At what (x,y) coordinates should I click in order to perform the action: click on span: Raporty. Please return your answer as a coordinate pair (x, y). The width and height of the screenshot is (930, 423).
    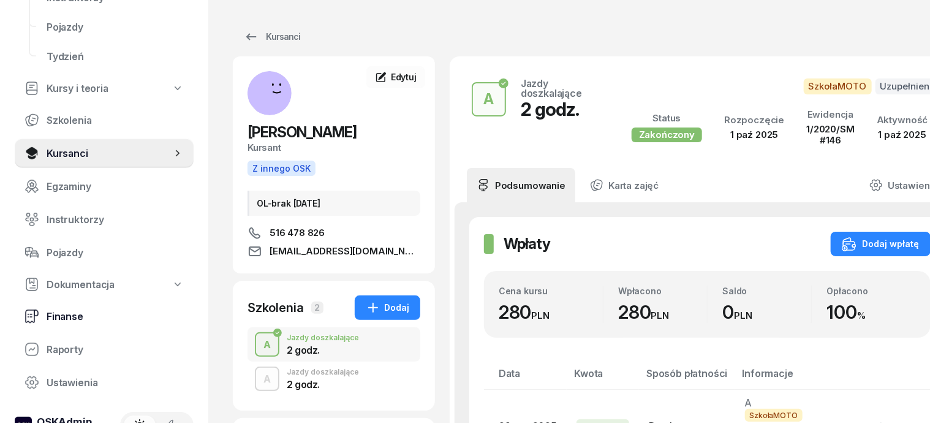
    Looking at the image, I should click on (115, 349).